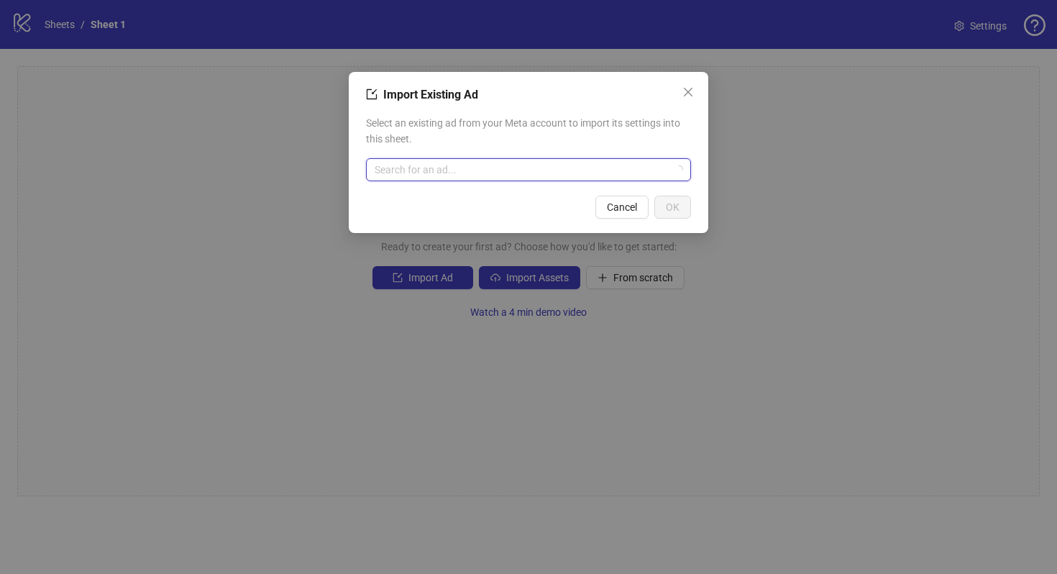 The image size is (1057, 574). What do you see at coordinates (622, 207) in the screenshot?
I see `button: Cancel` at bounding box center [622, 207].